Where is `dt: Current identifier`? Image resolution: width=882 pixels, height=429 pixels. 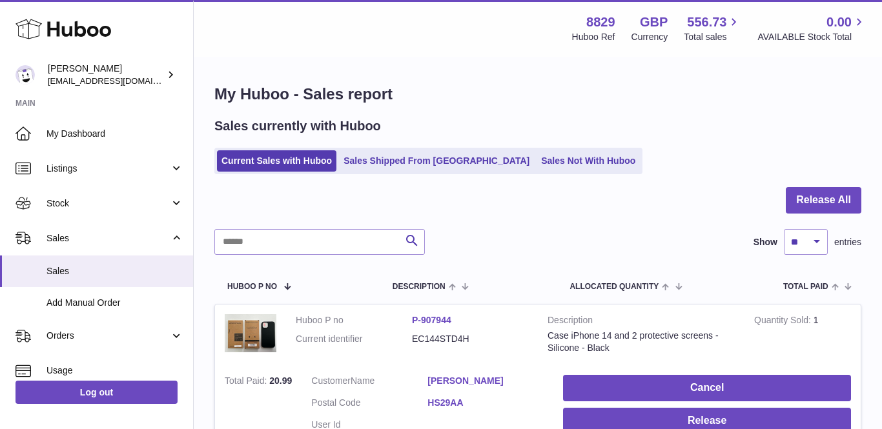
dt: Current identifier is located at coordinates (354, 339).